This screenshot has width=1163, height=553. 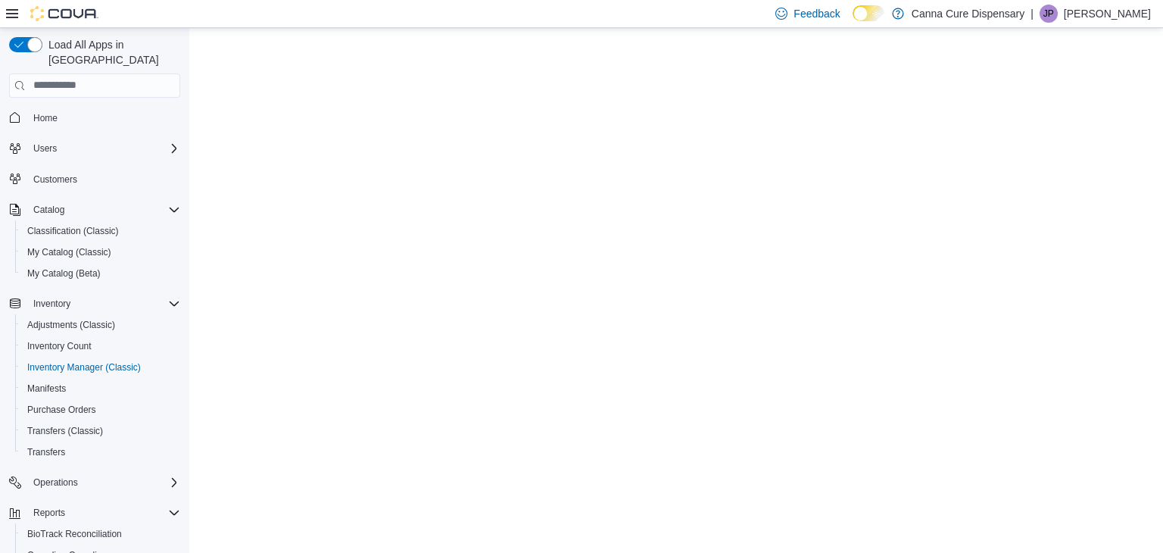 What do you see at coordinates (1049, 14) in the screenshot?
I see `div: James Pasmore` at bounding box center [1049, 14].